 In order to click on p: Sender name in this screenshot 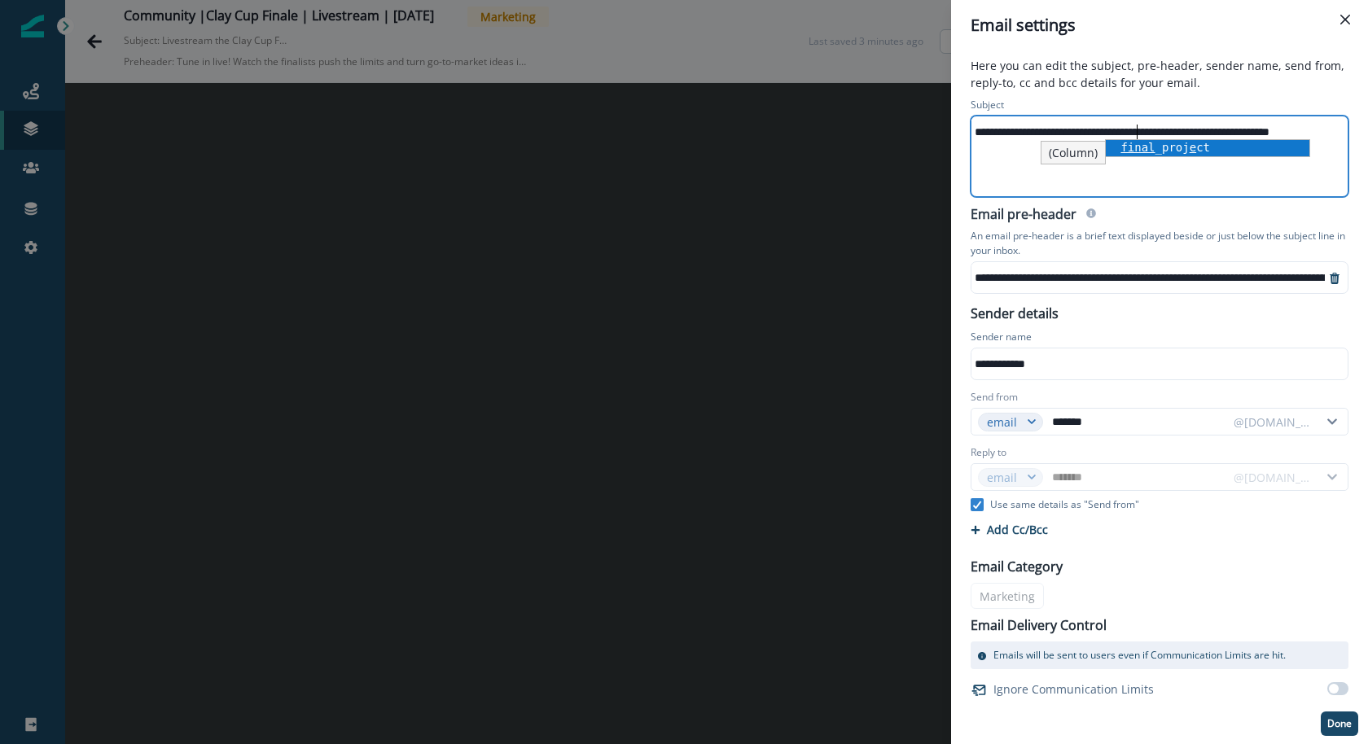, I will do `click(1001, 339)`.